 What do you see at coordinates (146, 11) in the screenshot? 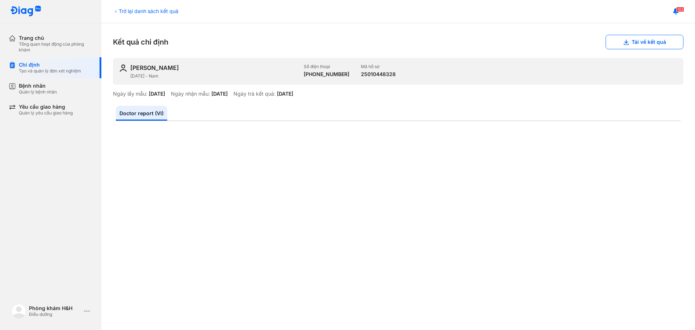
I see `div: Trở lại danh sách kết quả` at bounding box center [146, 11].